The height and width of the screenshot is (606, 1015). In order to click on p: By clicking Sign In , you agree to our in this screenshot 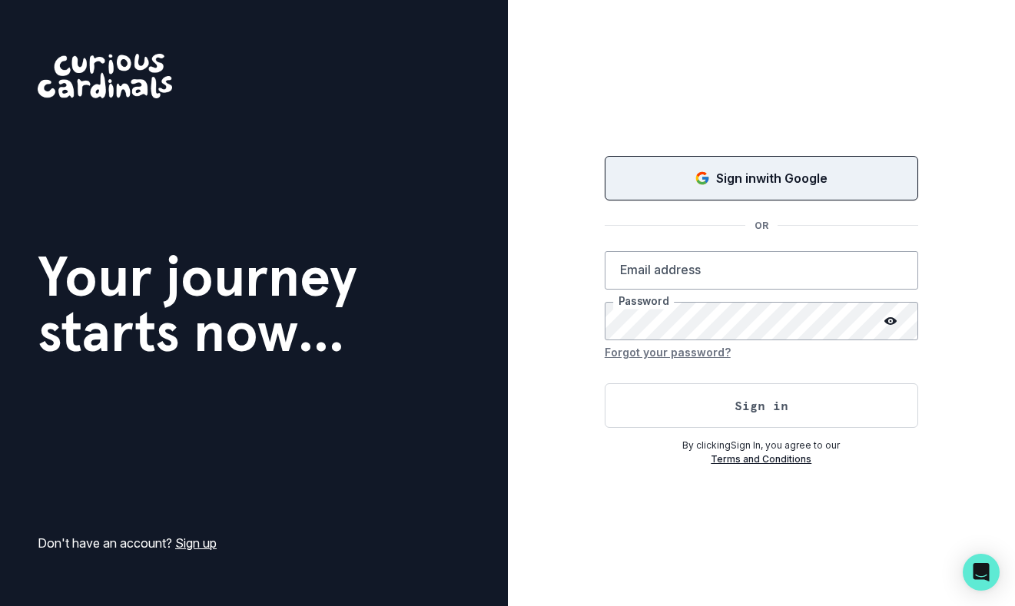, I will do `click(761, 446)`.